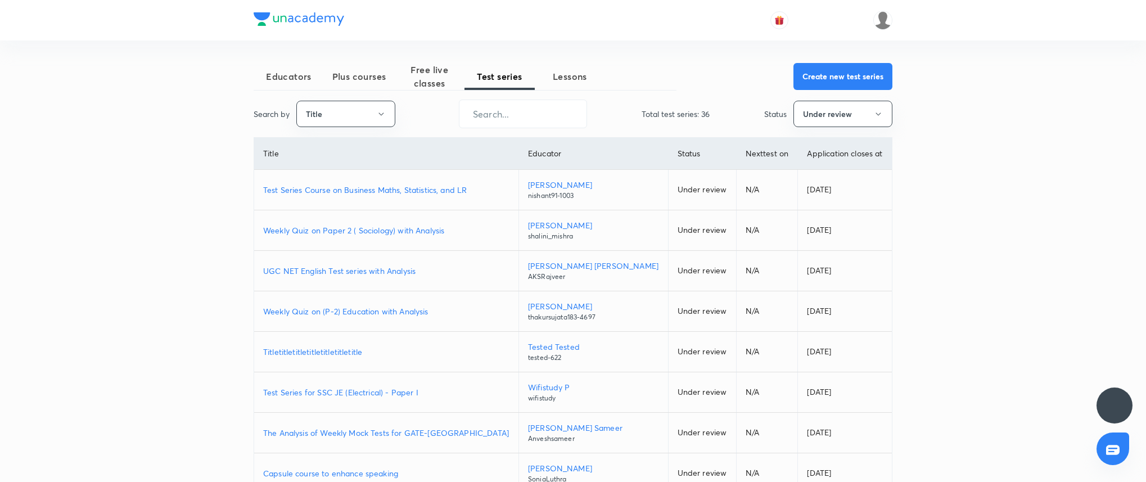 This screenshot has height=482, width=1146. Describe the element at coordinates (386, 189) in the screenshot. I see `a: Test Series Course on Business Maths, Statistics, and LR` at that location.